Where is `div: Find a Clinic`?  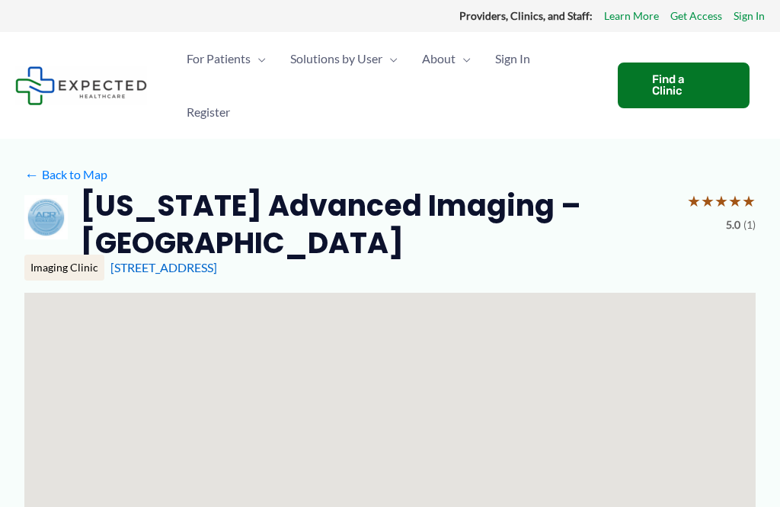 div: Find a Clinic is located at coordinates (684, 85).